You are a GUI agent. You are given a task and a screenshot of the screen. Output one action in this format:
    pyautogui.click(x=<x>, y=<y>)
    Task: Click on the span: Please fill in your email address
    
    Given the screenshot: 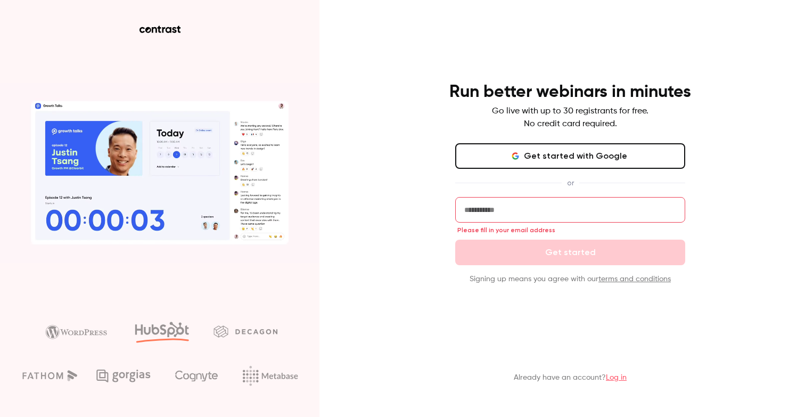 What is the action you would take?
    pyautogui.click(x=506, y=230)
    